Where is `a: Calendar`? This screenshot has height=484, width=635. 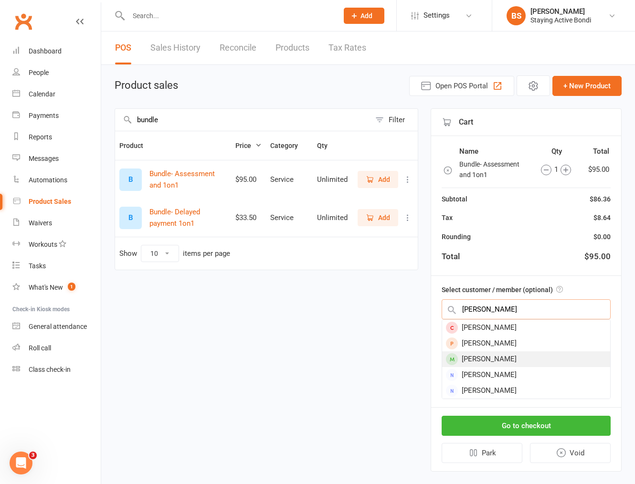
a: Calendar is located at coordinates (56, 94).